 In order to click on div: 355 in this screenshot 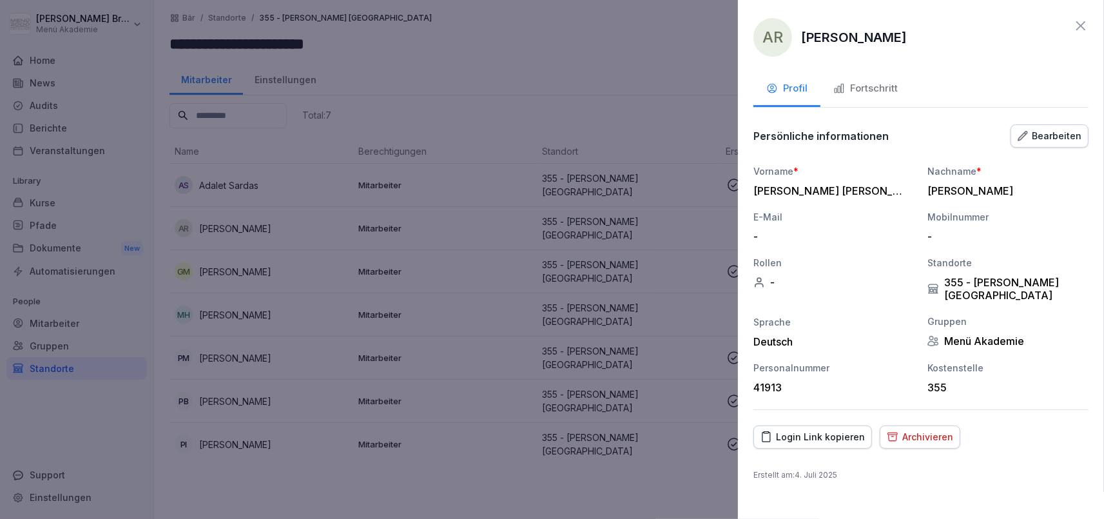, I will do `click(1005, 387)`.